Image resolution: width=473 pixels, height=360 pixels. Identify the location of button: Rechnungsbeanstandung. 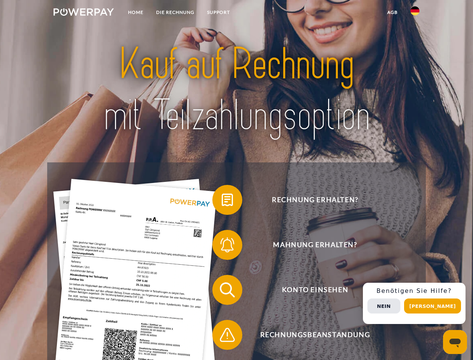
(310, 335).